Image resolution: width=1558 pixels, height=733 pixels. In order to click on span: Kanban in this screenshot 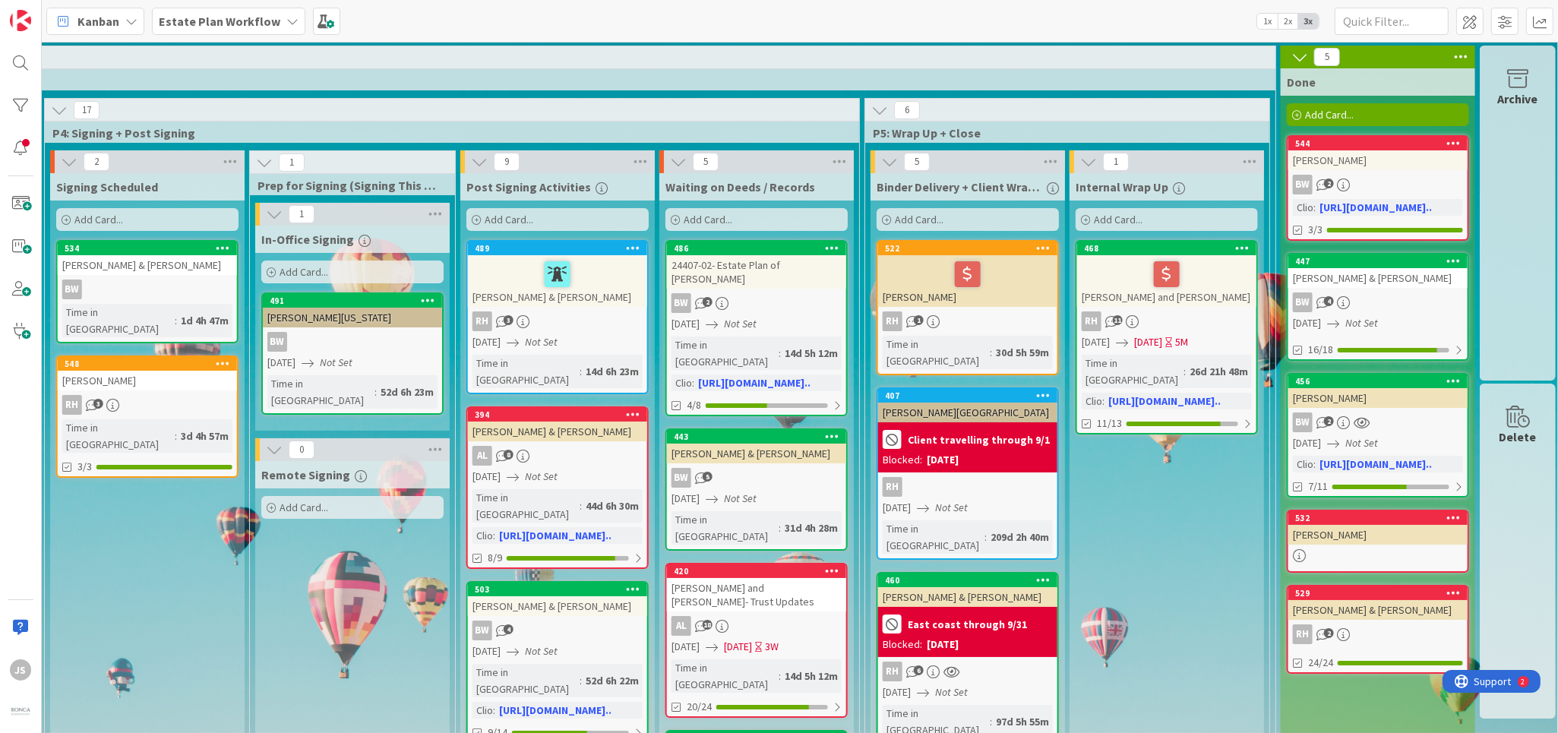, I will do `click(98, 21)`.